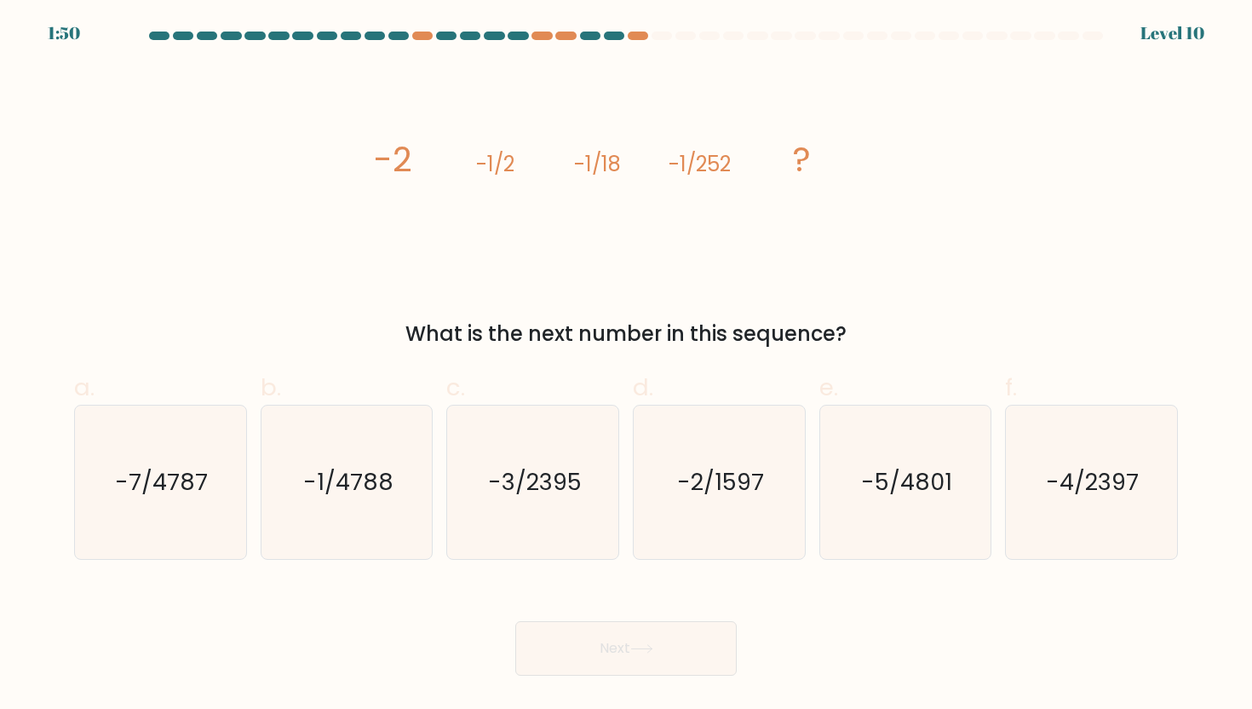 The width and height of the screenshot is (1252, 709). Describe the element at coordinates (64, 33) in the screenshot. I see `div: 1:50` at that location.